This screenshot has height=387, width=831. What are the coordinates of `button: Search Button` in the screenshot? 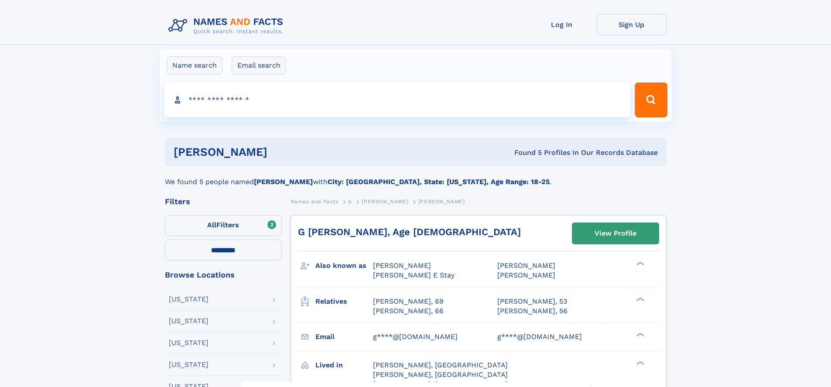 It's located at (651, 100).